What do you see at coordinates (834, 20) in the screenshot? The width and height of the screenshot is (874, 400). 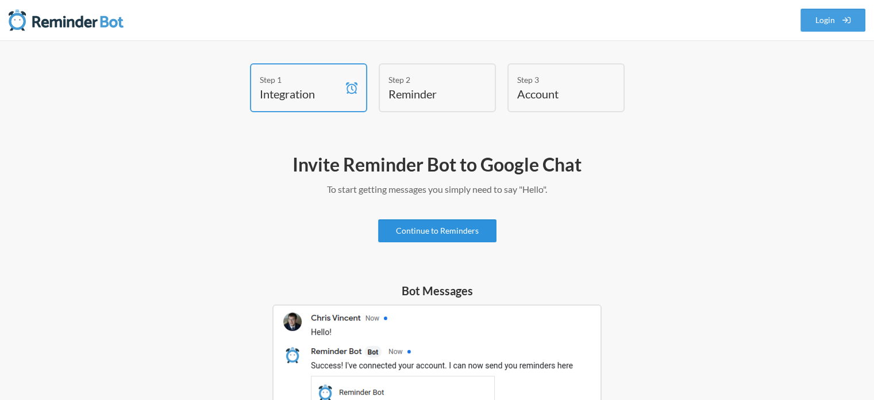 I see `a: Login` at bounding box center [834, 20].